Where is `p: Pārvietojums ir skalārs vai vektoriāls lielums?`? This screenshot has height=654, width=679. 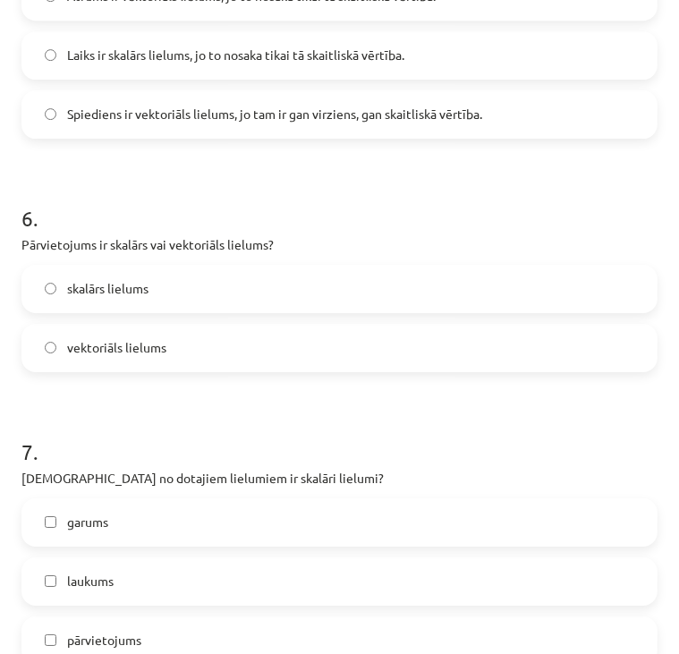 p: Pārvietojums ir skalārs vai vektoriāls lielums? is located at coordinates (339, 244).